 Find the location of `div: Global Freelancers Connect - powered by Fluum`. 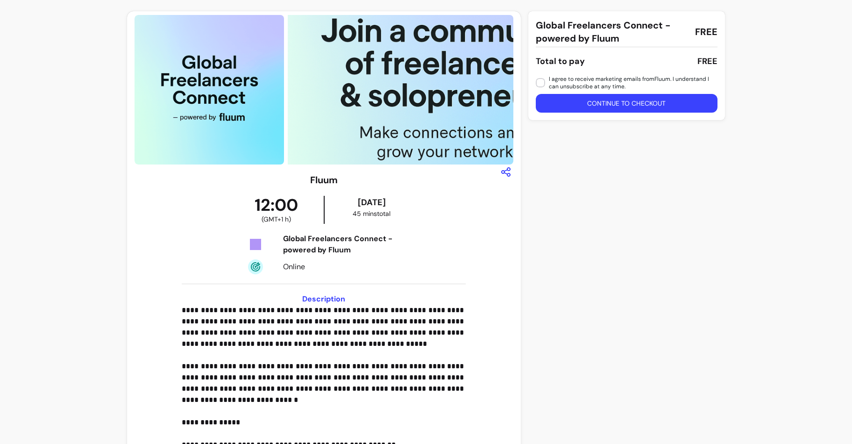

div: Global Freelancers Connect - powered by Fluum is located at coordinates (350, 244).